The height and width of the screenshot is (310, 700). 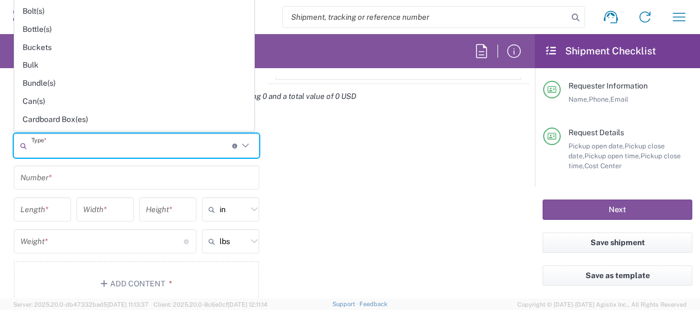 I want to click on span: Name,, so click(x=579, y=99).